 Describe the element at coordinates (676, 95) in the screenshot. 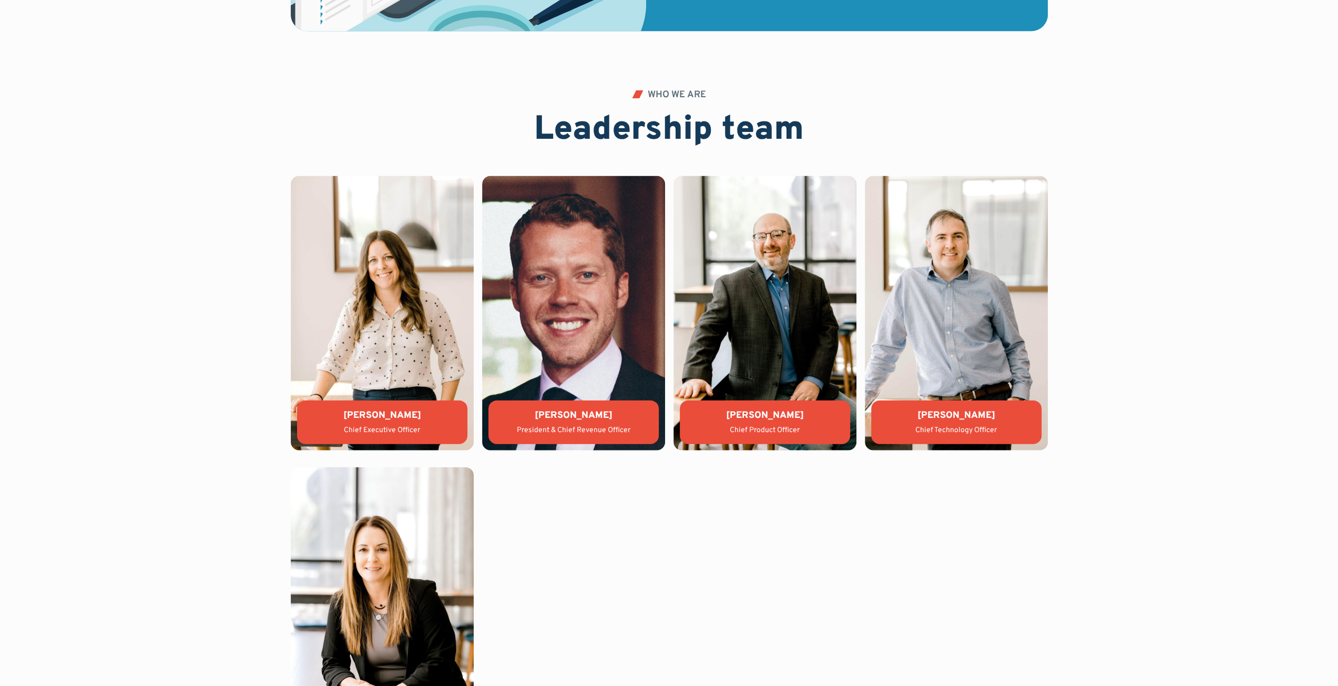

I see `div: WHO WE ARE` at that location.